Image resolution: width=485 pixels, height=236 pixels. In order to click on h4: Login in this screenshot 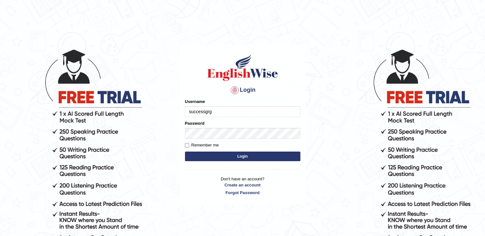, I will do `click(243, 90)`.